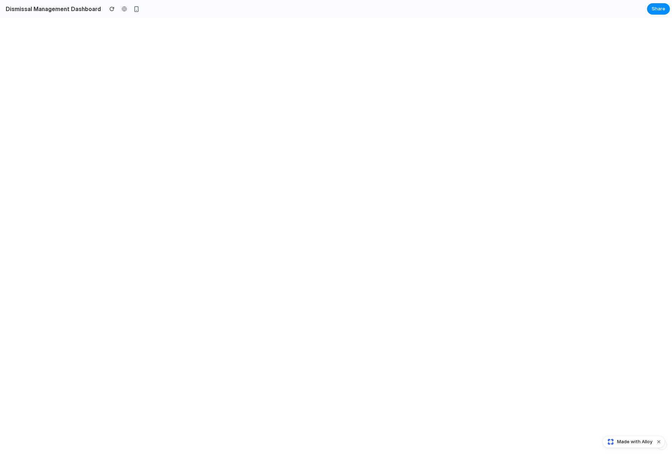 The width and height of the screenshot is (672, 455). What do you see at coordinates (628, 442) in the screenshot?
I see `a: Made with Alloy` at bounding box center [628, 442].